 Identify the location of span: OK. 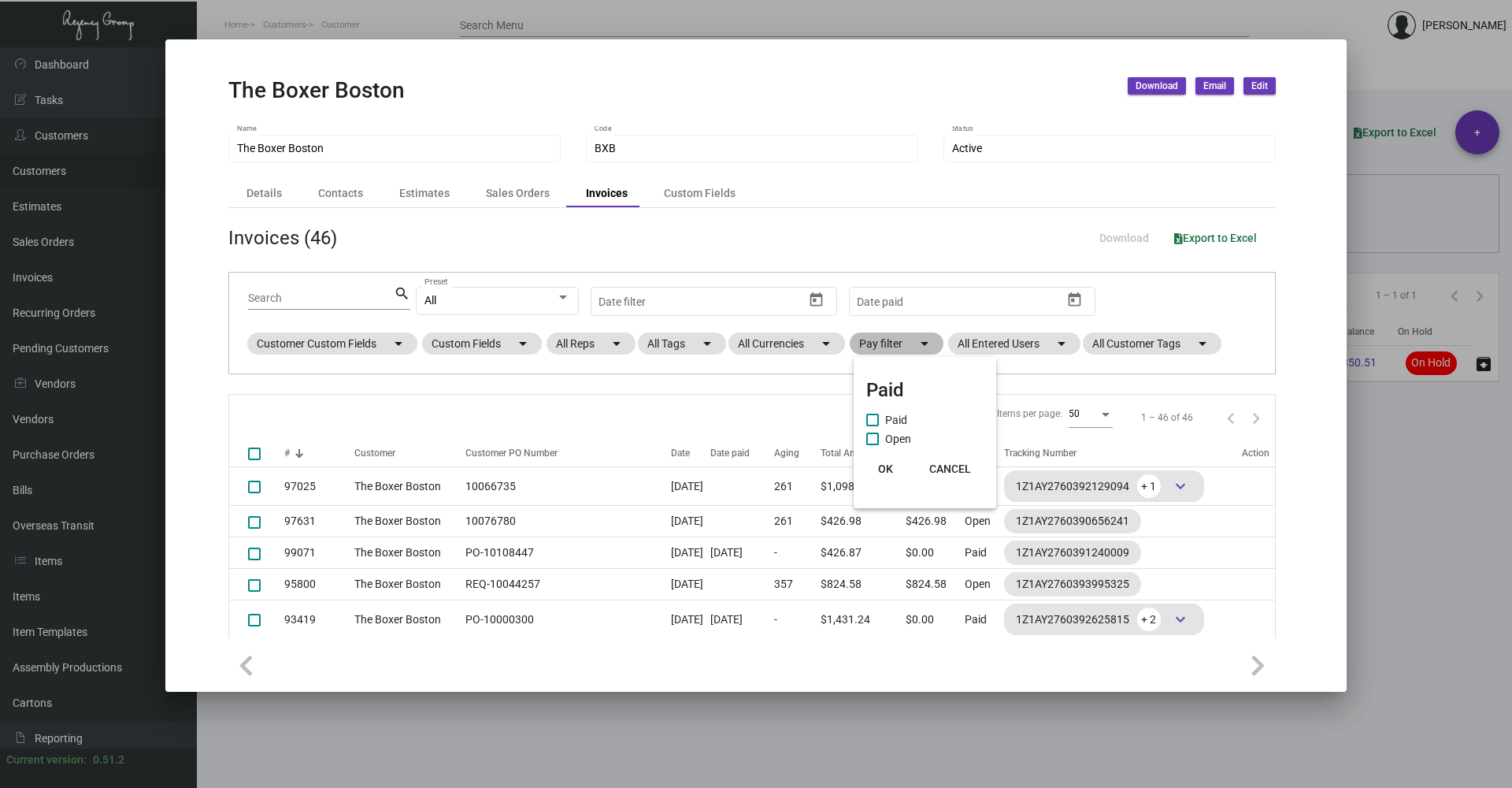
(884, 469).